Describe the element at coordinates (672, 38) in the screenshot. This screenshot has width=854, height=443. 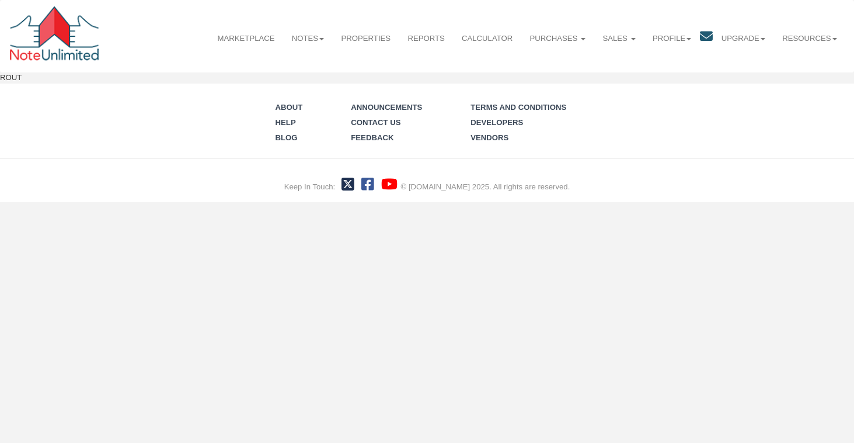
I see `a: Profile` at that location.